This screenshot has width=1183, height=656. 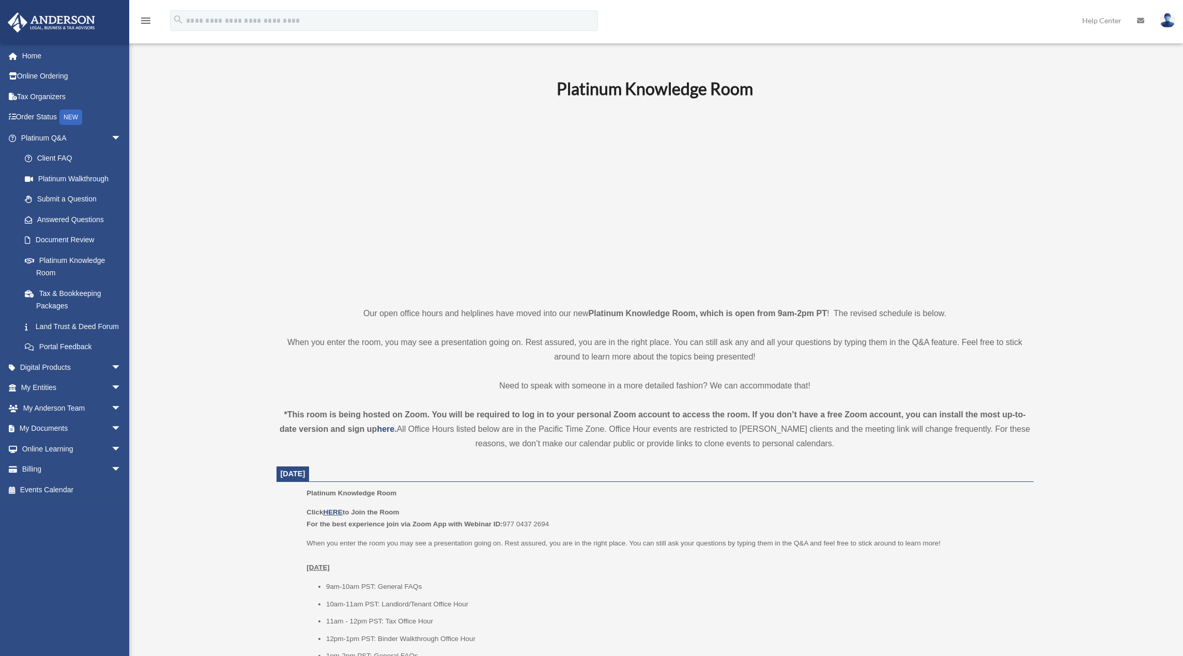 I want to click on a: My Anderson Teamarrow_drop_down, so click(x=72, y=408).